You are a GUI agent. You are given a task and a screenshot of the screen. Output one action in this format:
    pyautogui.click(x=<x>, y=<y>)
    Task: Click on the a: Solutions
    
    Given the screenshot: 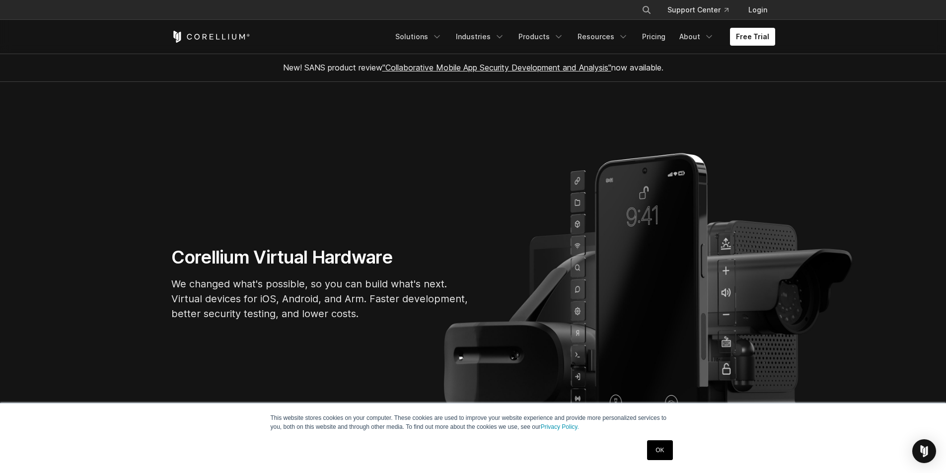 What is the action you would take?
    pyautogui.click(x=418, y=37)
    